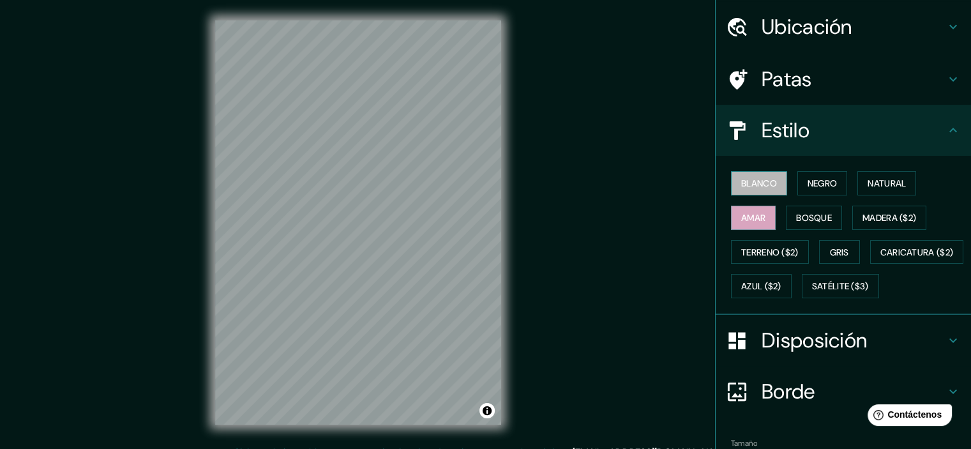  I want to click on button: Azul ($2), so click(761, 286).